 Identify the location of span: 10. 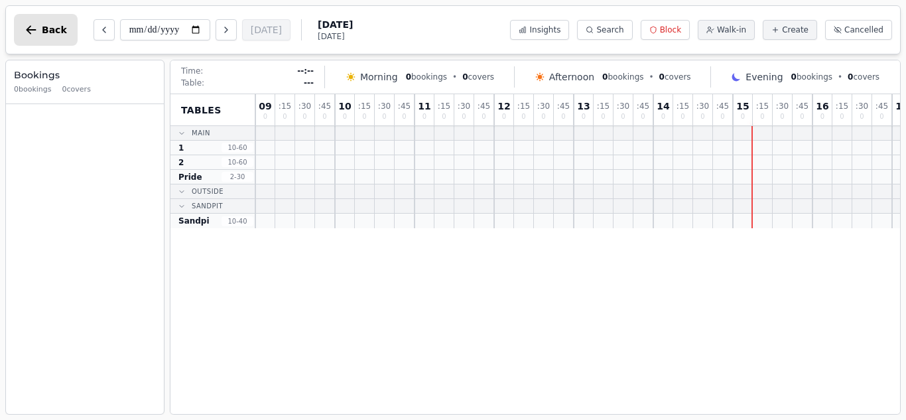
(344, 106).